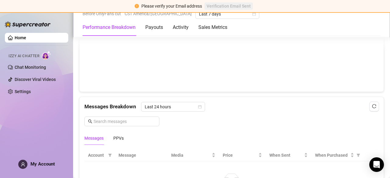  I want to click on span: Izzy AI Chatter, so click(24, 56).